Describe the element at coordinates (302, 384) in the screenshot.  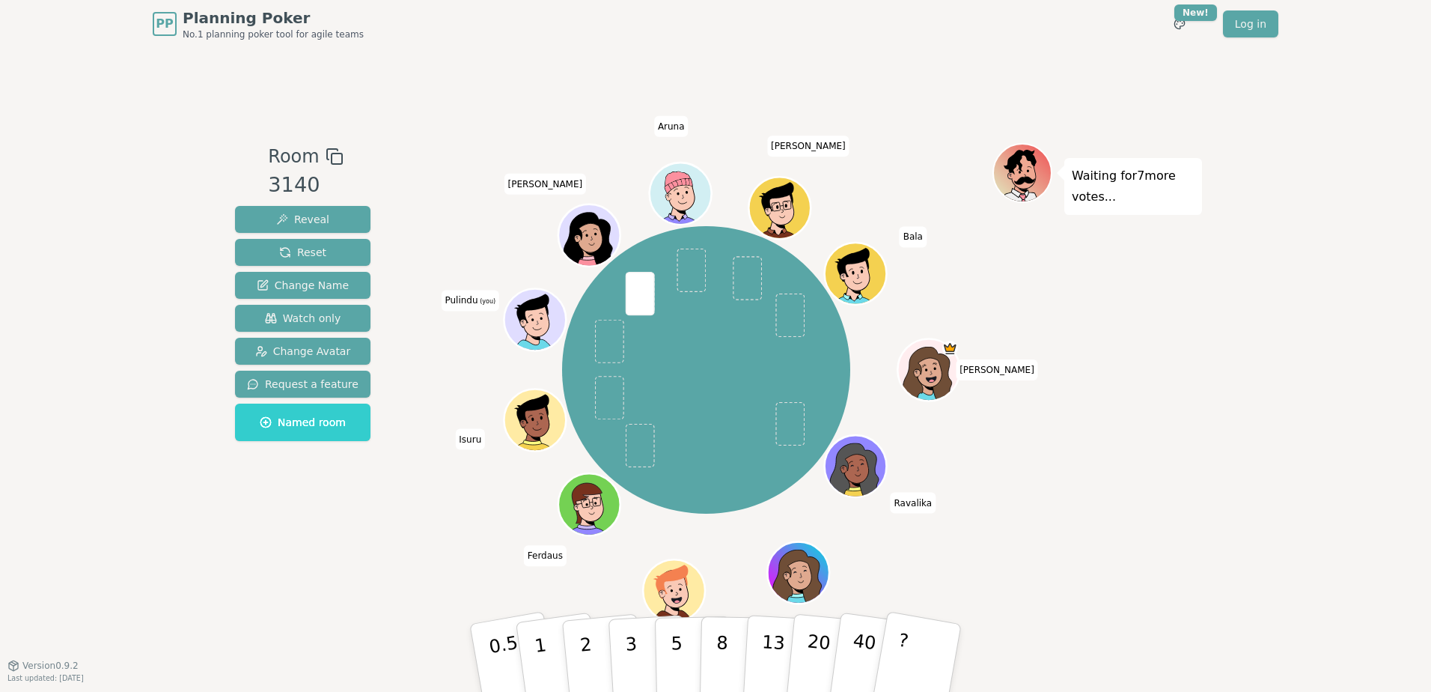
I see `button: Request a feature` at that location.